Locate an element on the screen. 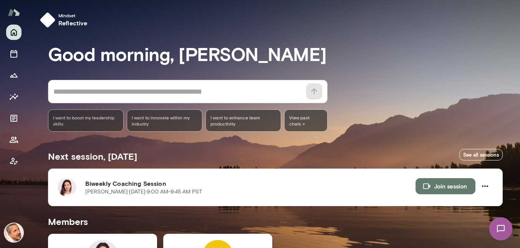 The height and width of the screenshot is (248, 520). a: See all sessions is located at coordinates (481, 155).